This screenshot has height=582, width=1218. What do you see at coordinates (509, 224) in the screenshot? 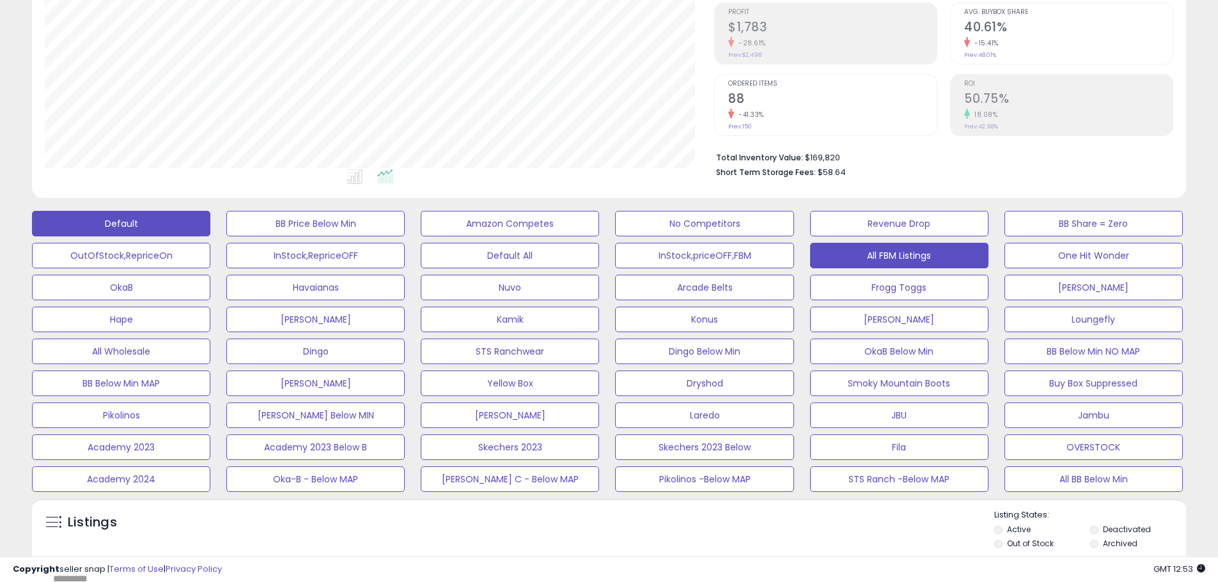
I see `button: Amazon Competes` at bounding box center [509, 224].